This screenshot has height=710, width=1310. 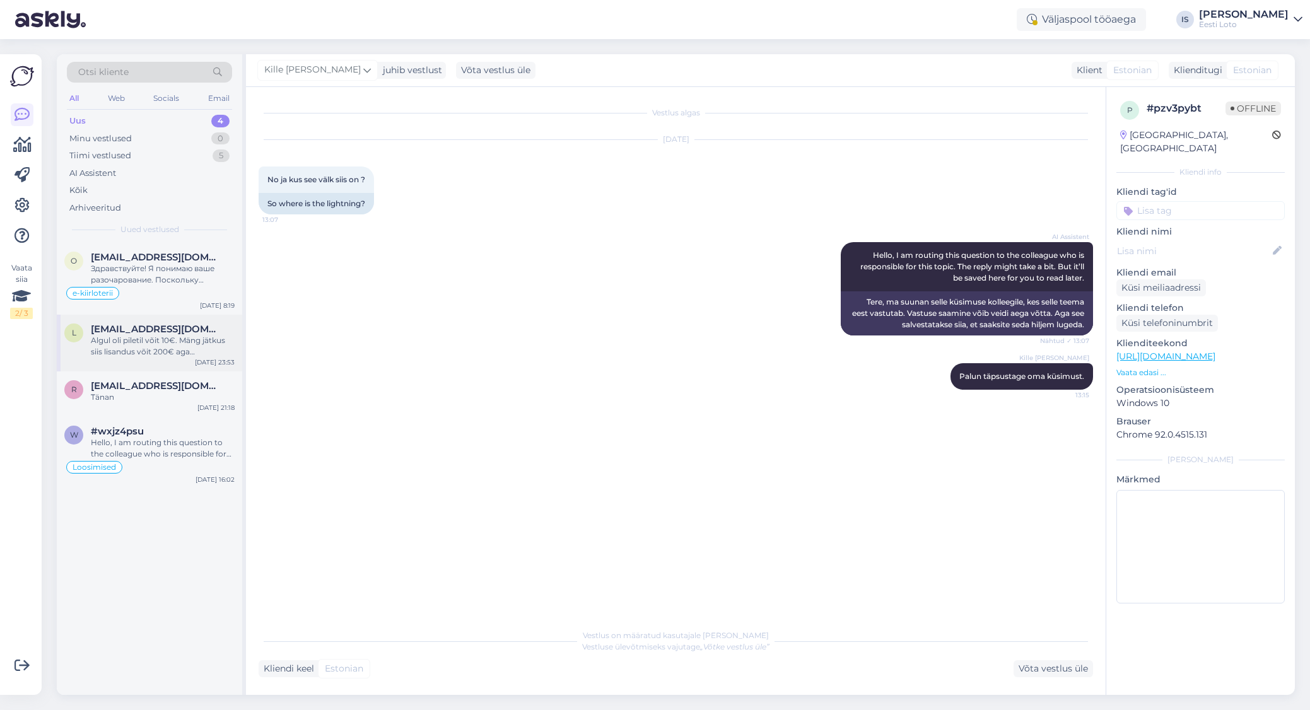 What do you see at coordinates (74, 389) in the screenshot?
I see `span: r` at bounding box center [74, 389].